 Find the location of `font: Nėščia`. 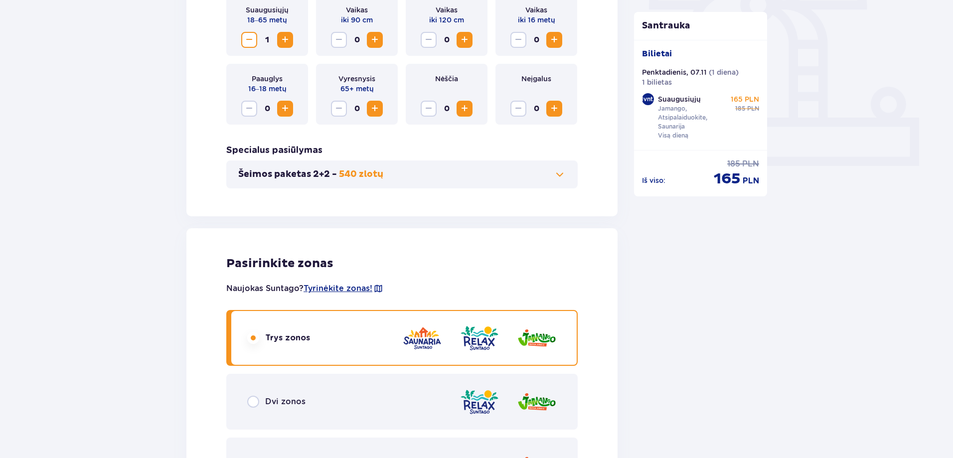

font: Nėščia is located at coordinates (447, 79).